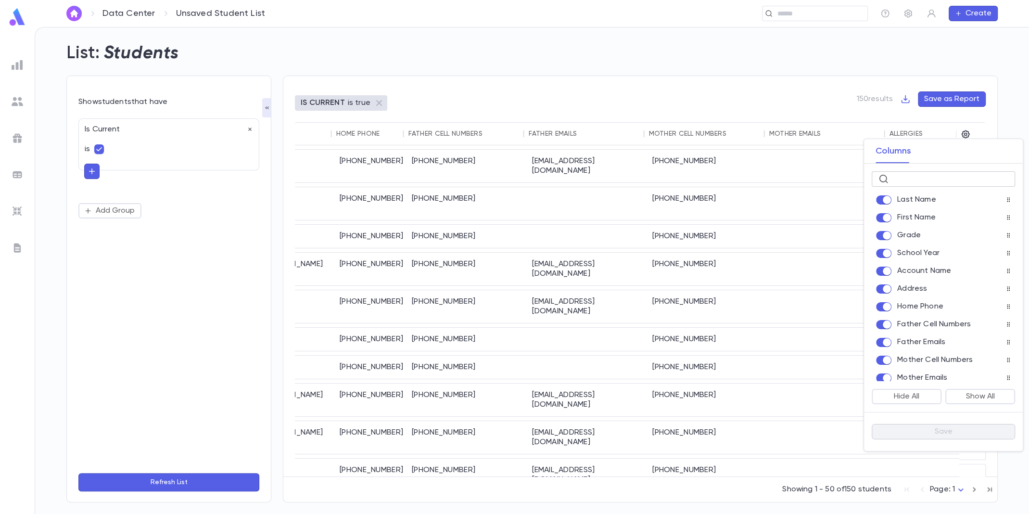  Describe the element at coordinates (893, 151) in the screenshot. I see `button: Columns` at that location.